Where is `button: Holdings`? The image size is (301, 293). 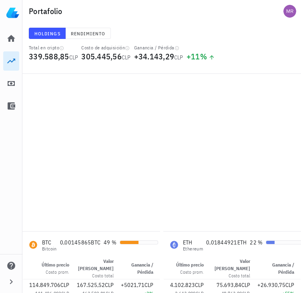
button: Holdings is located at coordinates (47, 33).